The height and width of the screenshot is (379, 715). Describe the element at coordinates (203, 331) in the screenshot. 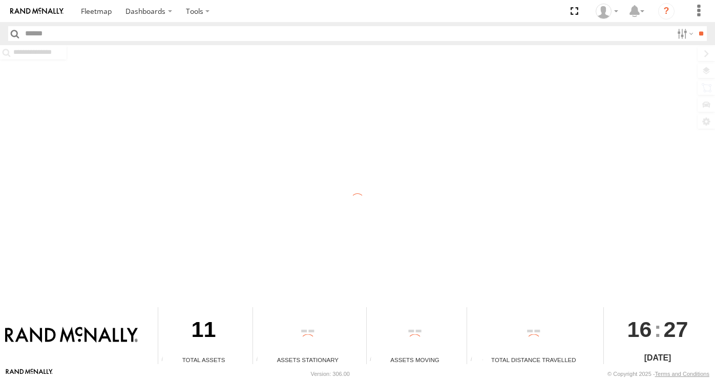

I see `div: 11` at that location.